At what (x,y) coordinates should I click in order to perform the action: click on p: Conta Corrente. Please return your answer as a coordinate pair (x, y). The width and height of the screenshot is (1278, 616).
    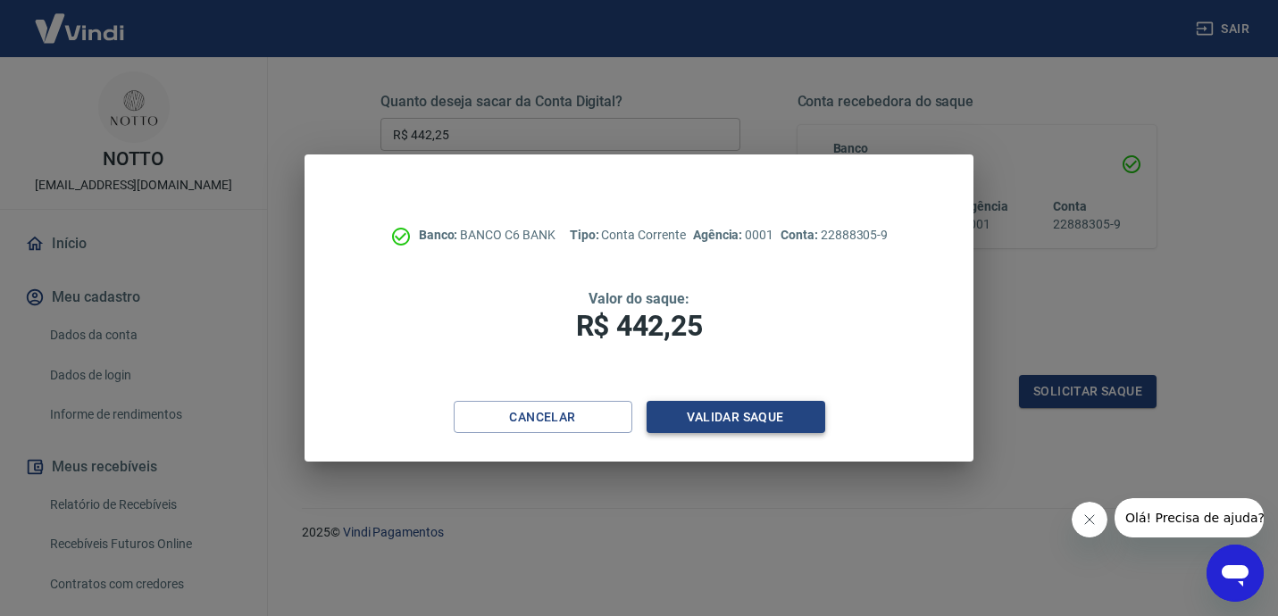
    Looking at the image, I should click on (628, 235).